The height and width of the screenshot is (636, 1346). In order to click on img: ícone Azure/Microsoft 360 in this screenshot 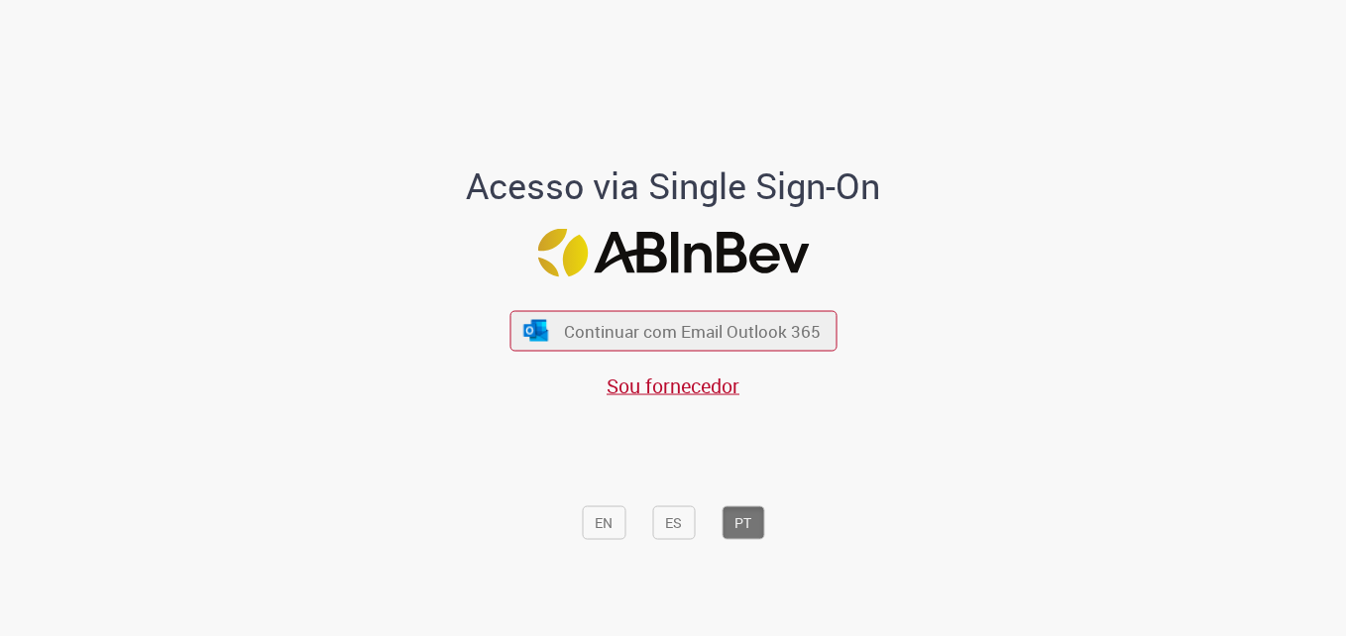, I will do `click(536, 330)`.